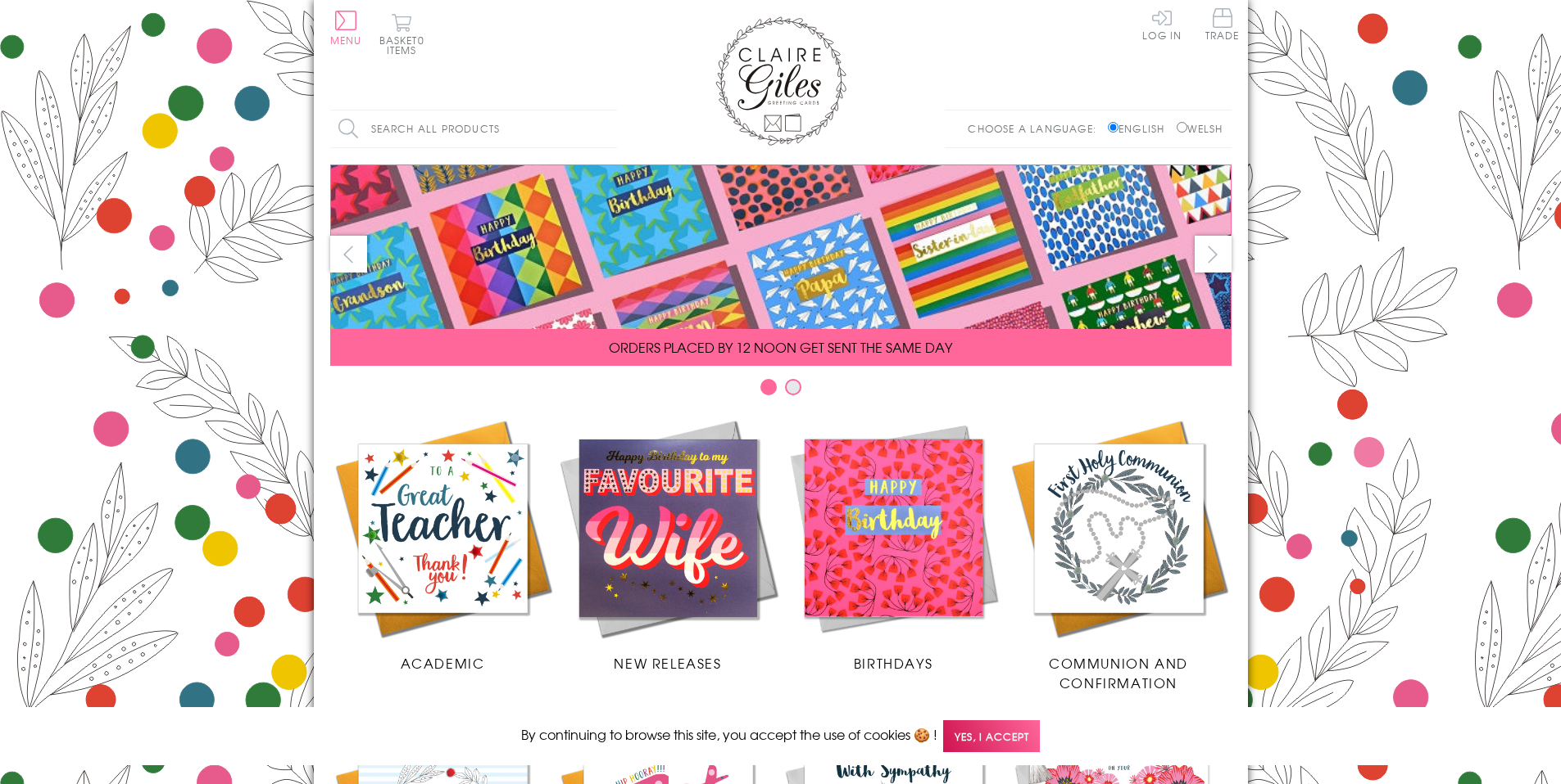 The image size is (1561, 784). What do you see at coordinates (780, 81) in the screenshot?
I see `img: Claire Giles Greetings Cards` at bounding box center [780, 81].